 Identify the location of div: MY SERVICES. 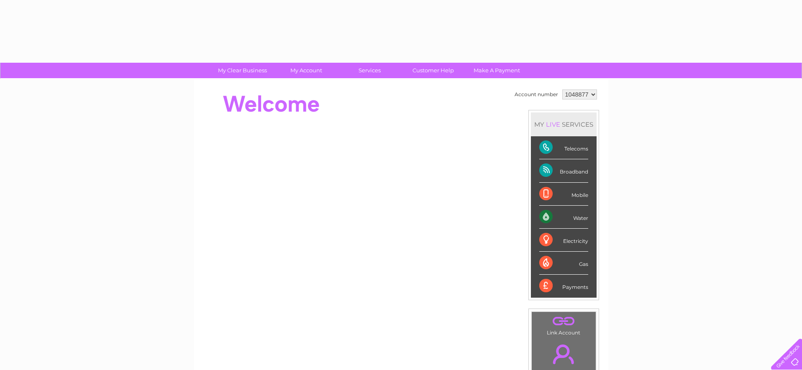
(564, 124).